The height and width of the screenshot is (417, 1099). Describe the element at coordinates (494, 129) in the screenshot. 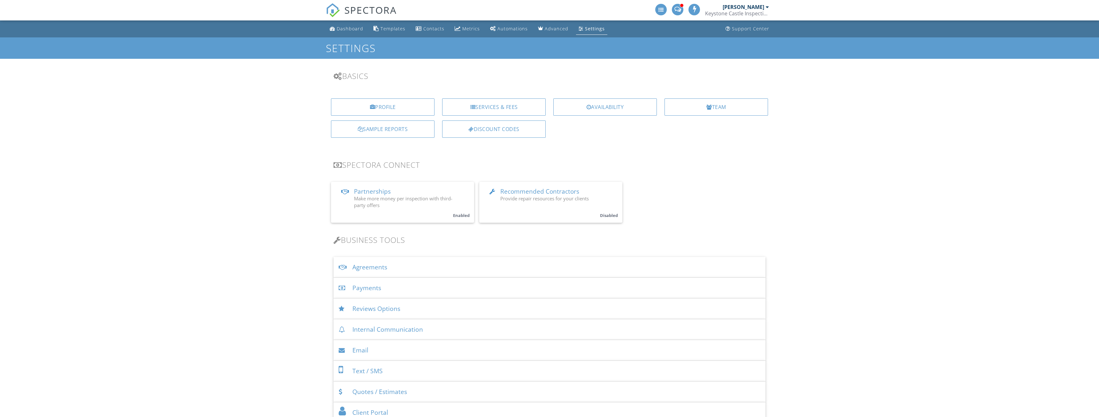

I see `div: Discount Codes` at that location.